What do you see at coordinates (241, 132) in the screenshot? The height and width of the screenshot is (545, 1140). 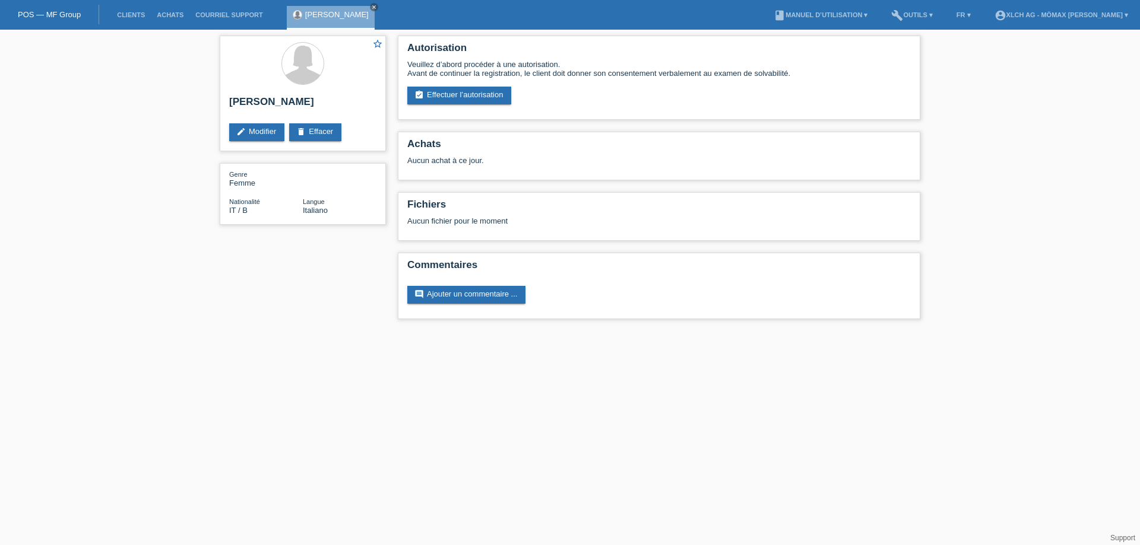 I see `i: edit` at bounding box center [241, 132].